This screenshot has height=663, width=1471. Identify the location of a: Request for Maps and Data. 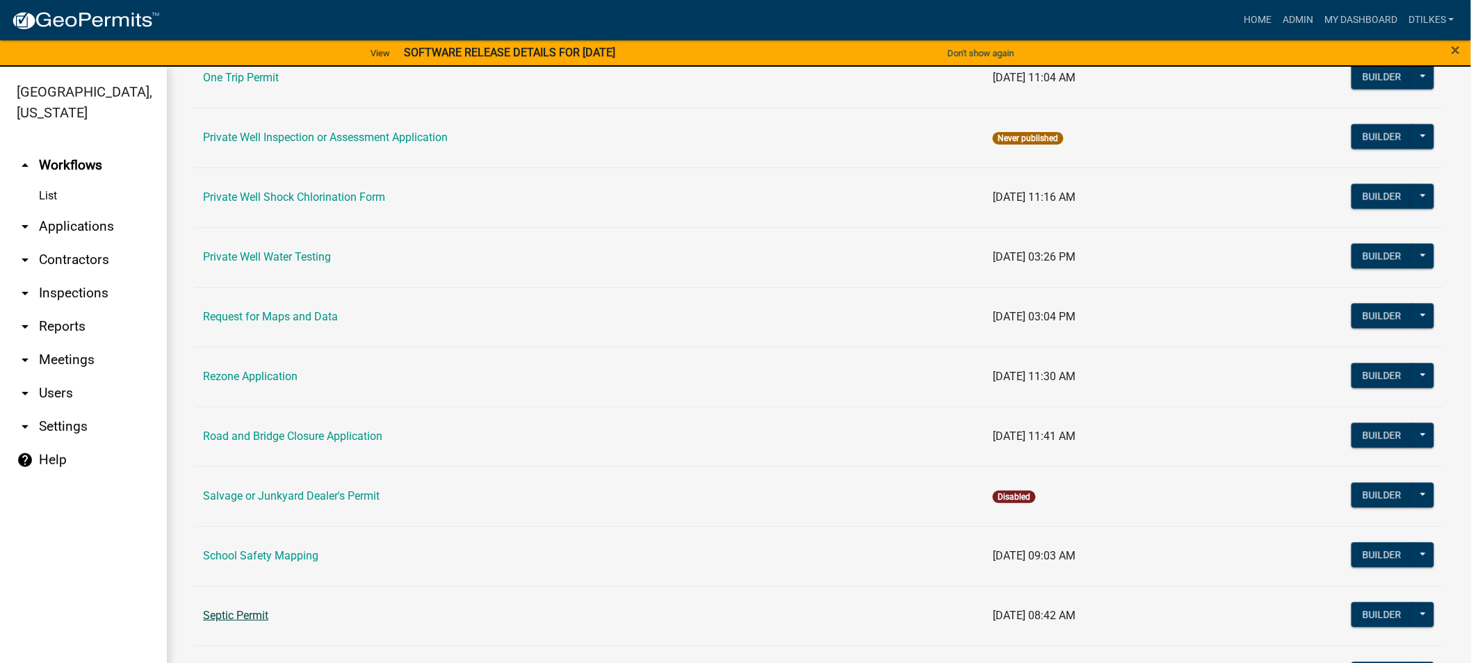
(270, 316).